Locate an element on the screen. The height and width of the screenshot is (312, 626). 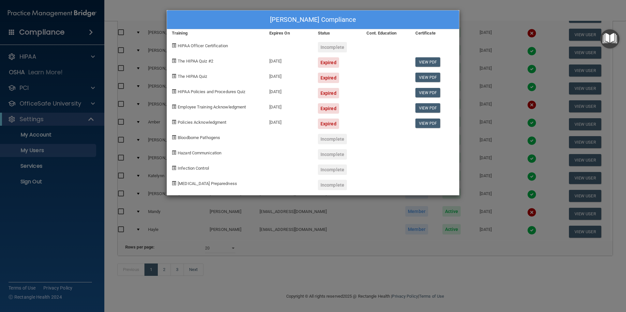
button: Open Resource Center is located at coordinates (609, 39).